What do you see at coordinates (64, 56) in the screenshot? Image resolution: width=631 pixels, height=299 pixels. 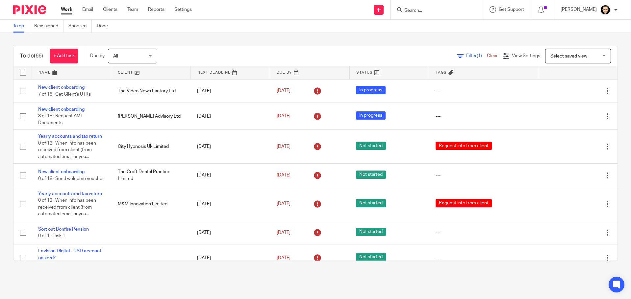 I see `a: + Add task` at bounding box center [64, 56].